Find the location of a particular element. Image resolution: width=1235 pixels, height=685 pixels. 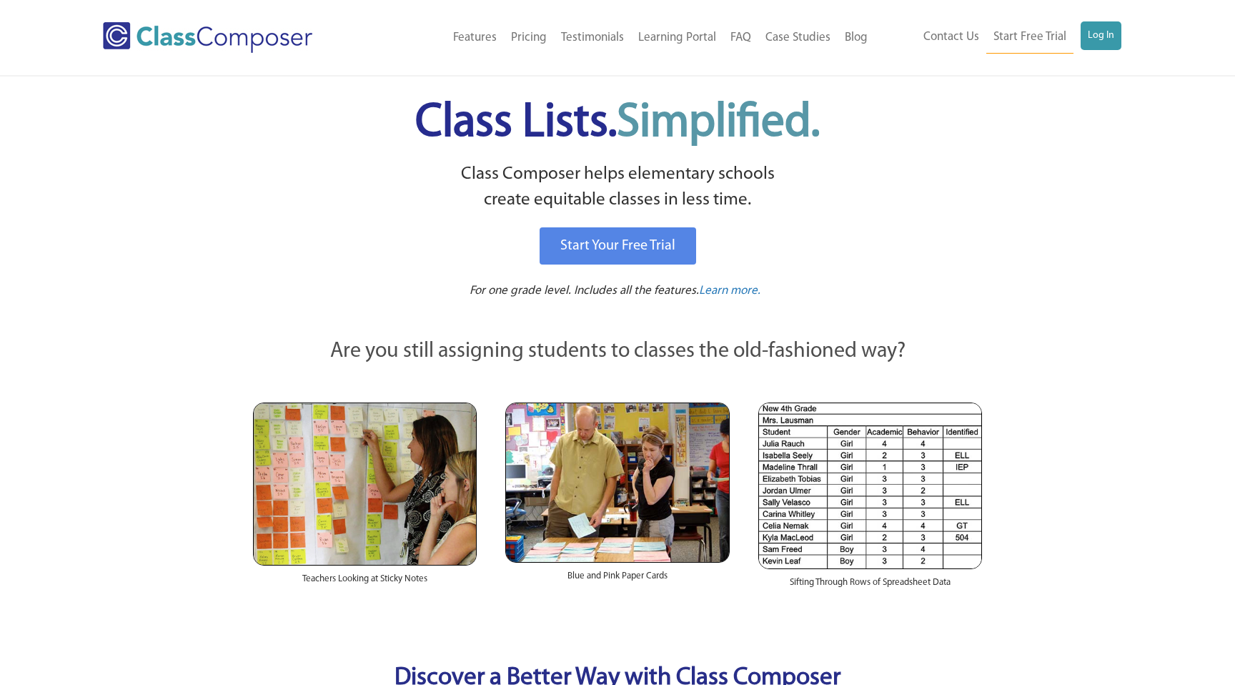

a: Log In is located at coordinates (1101, 36).